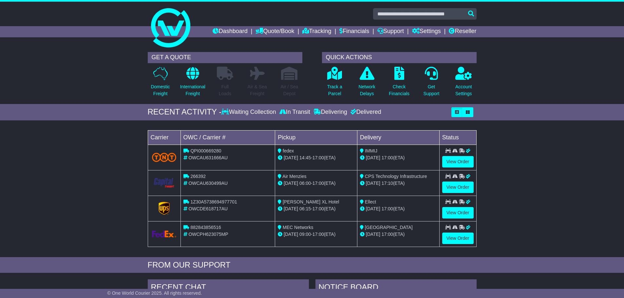  I want to click on p: Account Settings, so click(463, 90).